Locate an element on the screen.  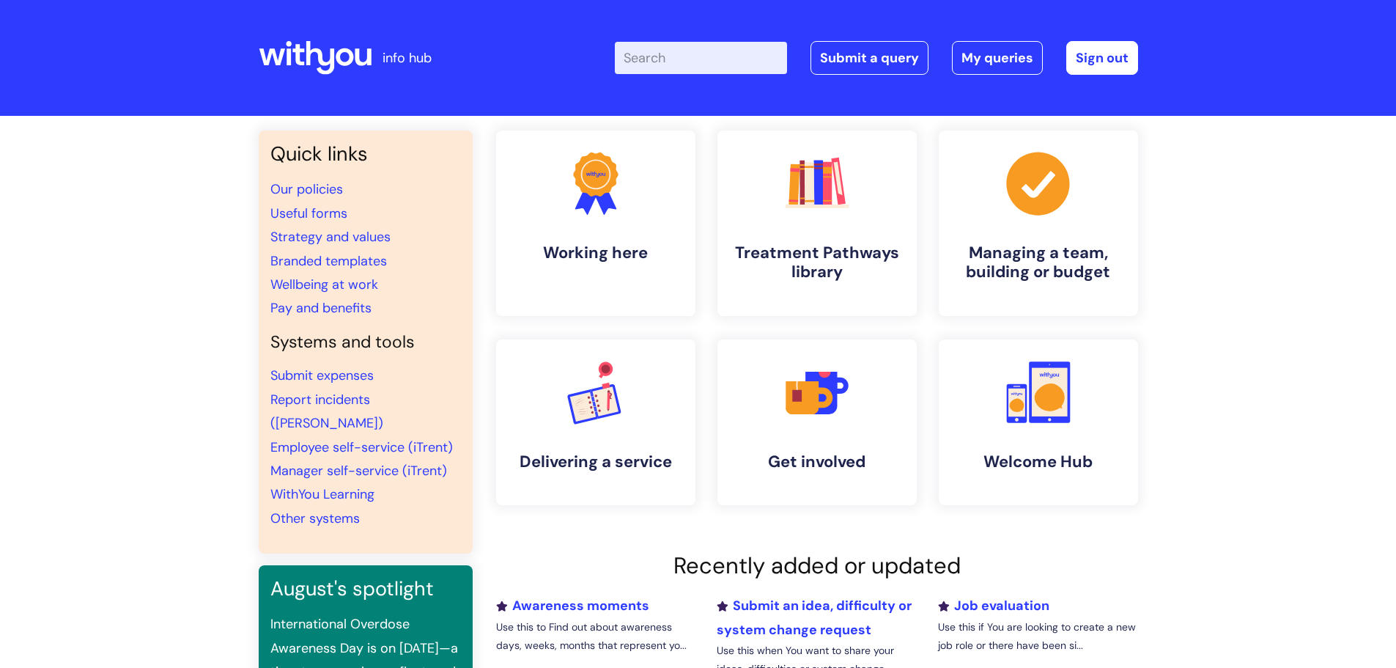
a: Strategy and values is located at coordinates (331, 237).